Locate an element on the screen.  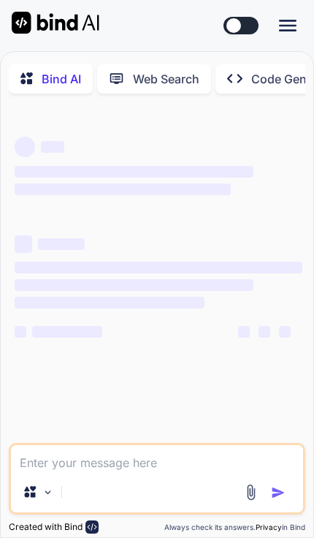
img: attachment is located at coordinates (251, 492).